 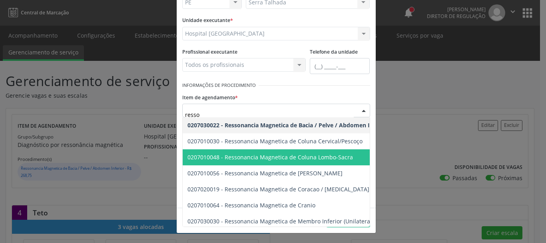 What do you see at coordinates (275, 141) in the screenshot?
I see `span: 0207010030 - Ressonancia Magnetica de Coluna Cervical/Pescoço` at bounding box center [275, 141].